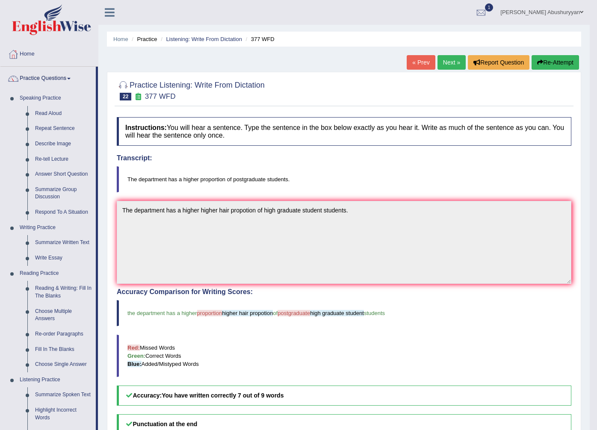  I want to click on b: Green:, so click(136, 356).